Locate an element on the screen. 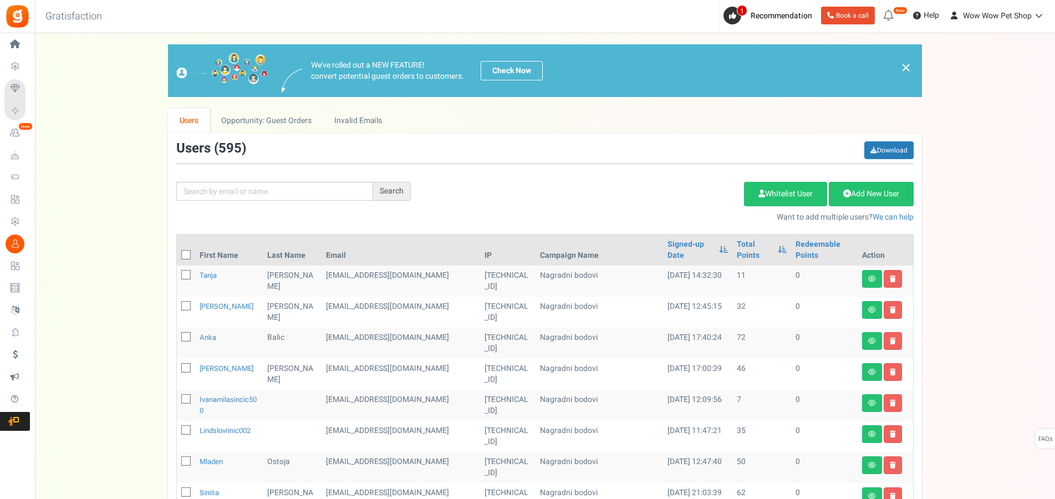 The height and width of the screenshot is (499, 1055). input: Search by email or name is located at coordinates (274, 191).